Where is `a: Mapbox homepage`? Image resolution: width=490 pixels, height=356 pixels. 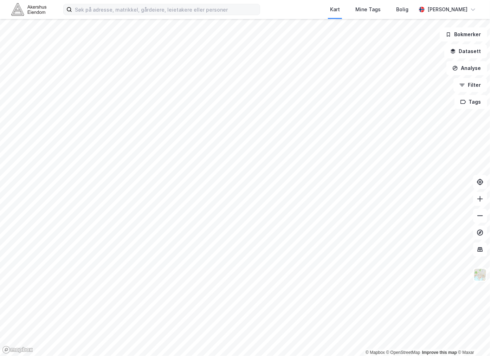 a: Mapbox homepage is located at coordinates (18, 349).